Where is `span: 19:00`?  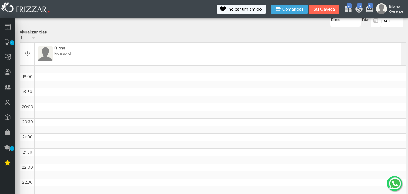
span: 19:00 is located at coordinates (27, 77).